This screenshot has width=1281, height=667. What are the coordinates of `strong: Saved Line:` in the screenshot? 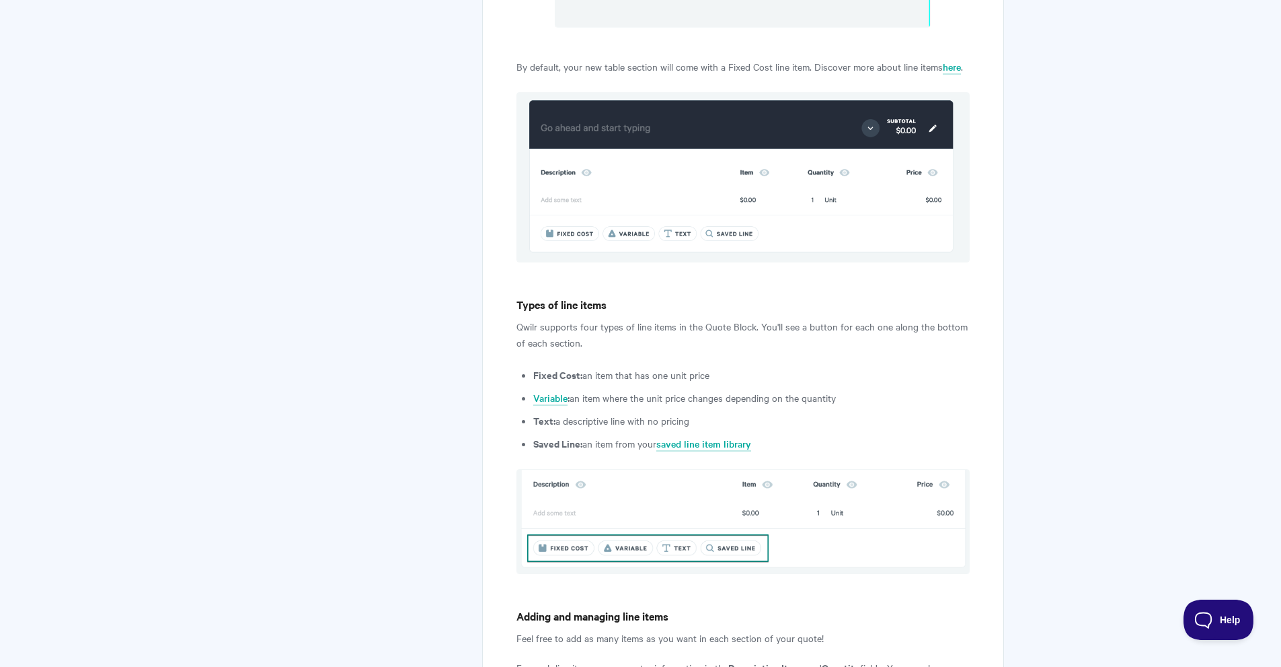 It's located at (558, 443).